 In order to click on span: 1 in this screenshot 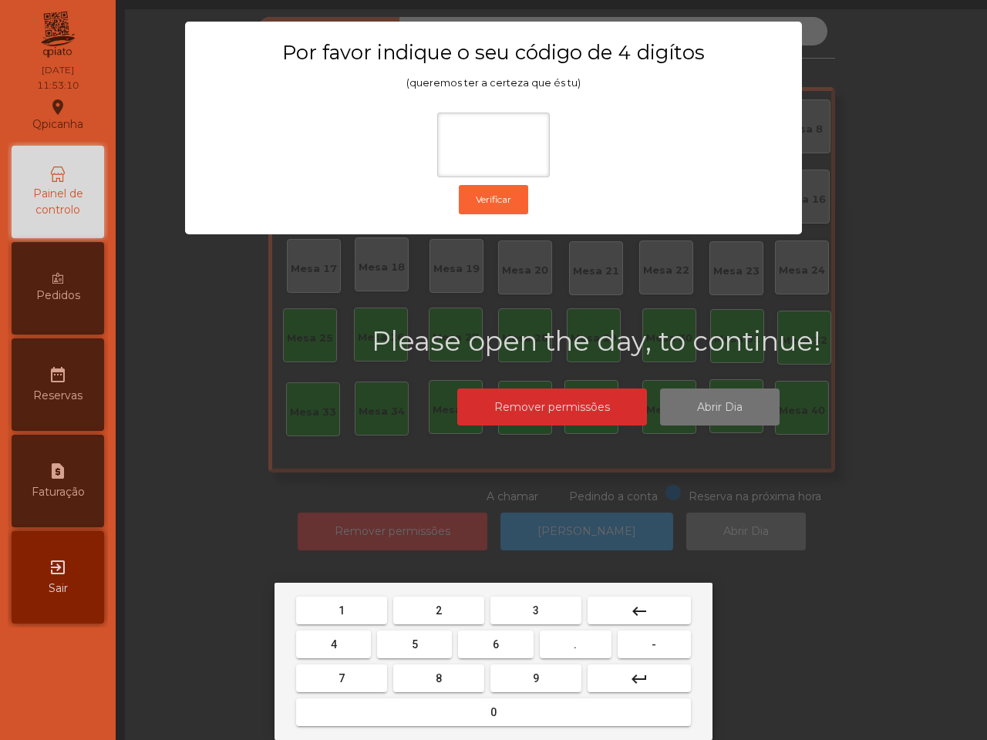, I will do `click(341, 610)`.